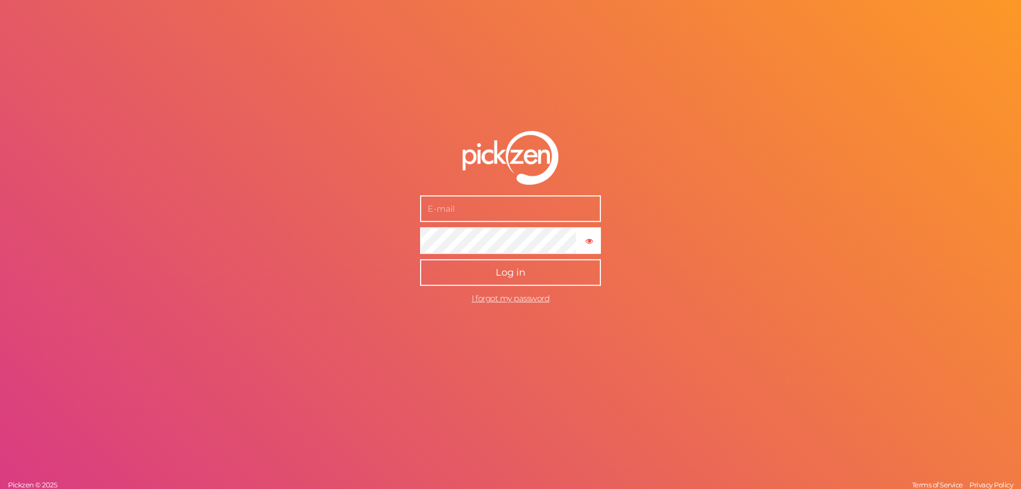  What do you see at coordinates (511, 209) in the screenshot?
I see `input: E-mail` at bounding box center [511, 209].